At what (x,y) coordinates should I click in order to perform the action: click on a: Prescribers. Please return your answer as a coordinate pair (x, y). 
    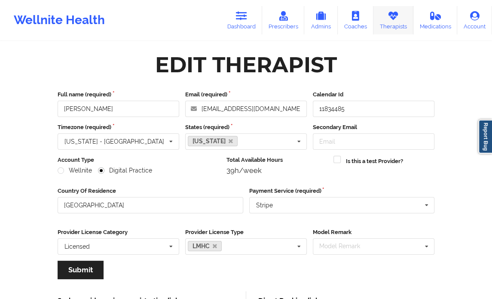
    Looking at the image, I should click on (283, 20).